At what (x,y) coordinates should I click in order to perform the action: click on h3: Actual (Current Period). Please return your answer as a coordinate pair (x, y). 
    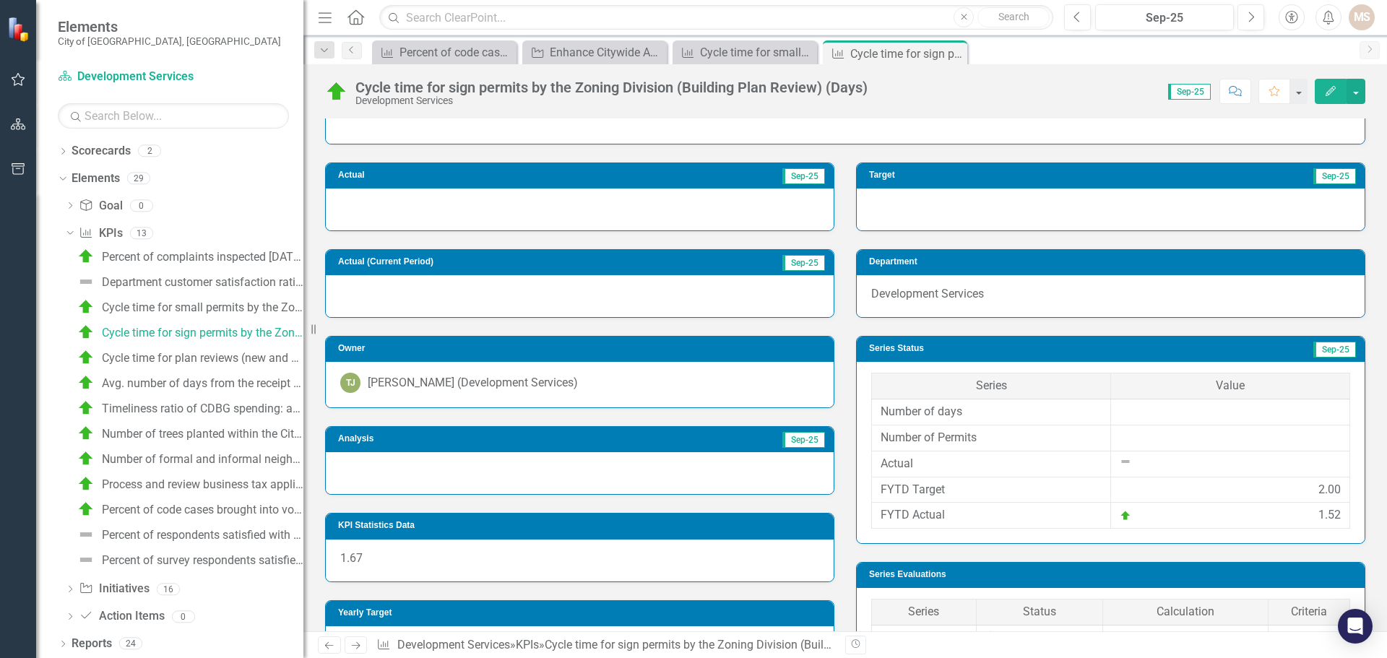
    Looking at the image, I should click on (505, 261).